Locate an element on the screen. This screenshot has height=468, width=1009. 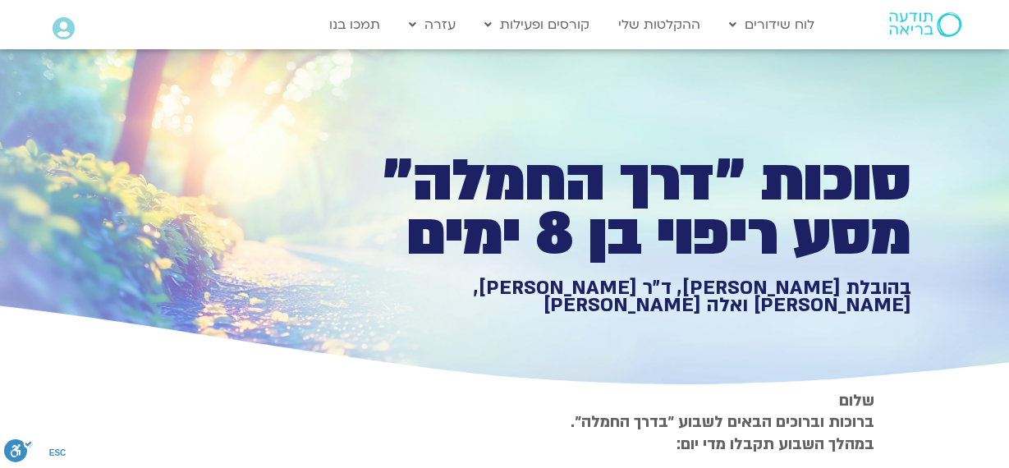
a: ההקלטות שלי is located at coordinates (659, 25).